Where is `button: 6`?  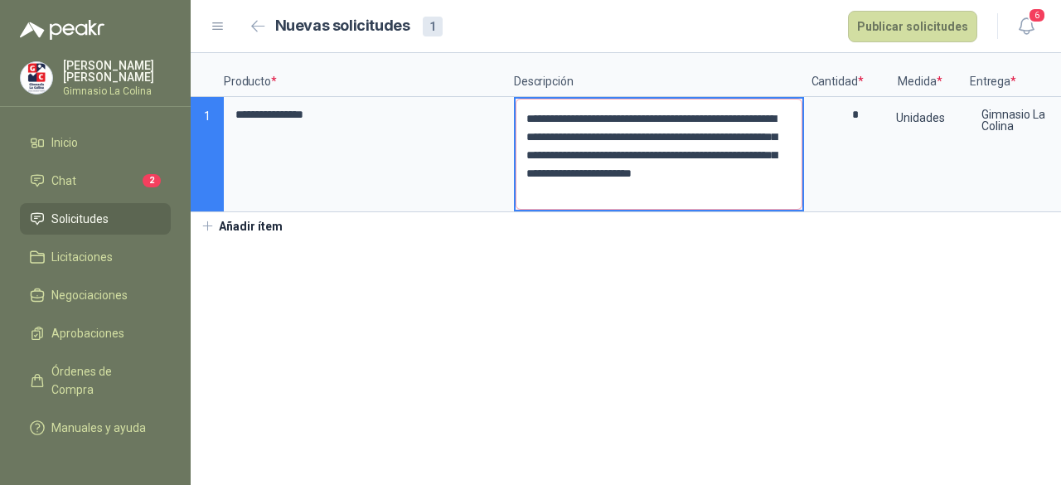
button: 6 is located at coordinates (1027, 27).